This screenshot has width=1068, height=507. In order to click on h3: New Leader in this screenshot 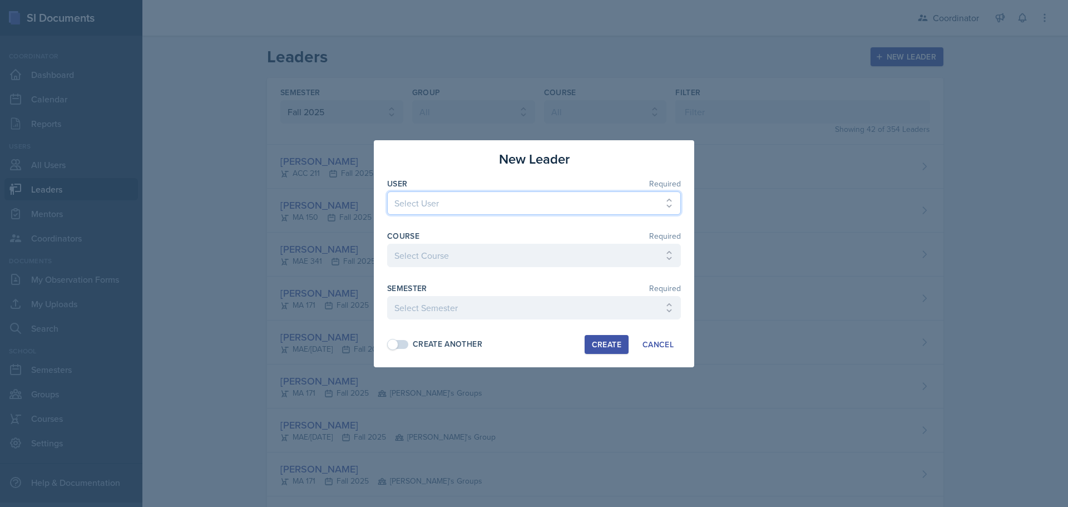, I will do `click(534, 159)`.